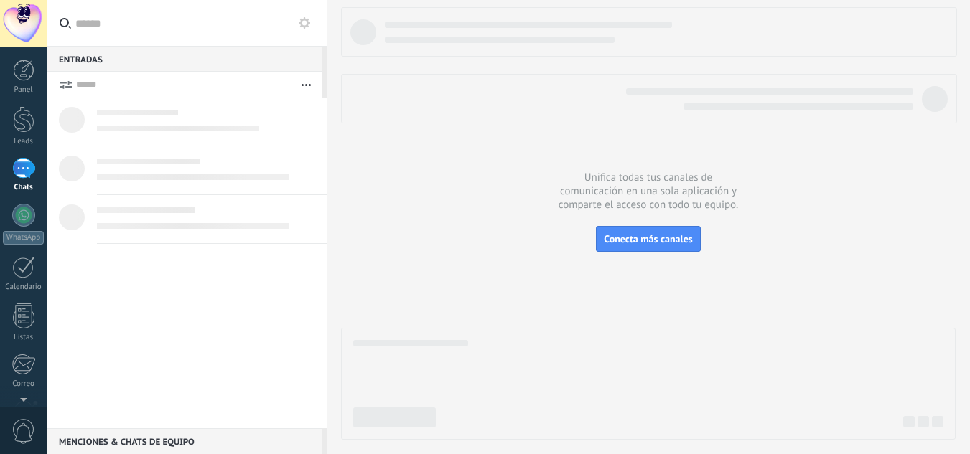  I want to click on div: Panel, so click(24, 90).